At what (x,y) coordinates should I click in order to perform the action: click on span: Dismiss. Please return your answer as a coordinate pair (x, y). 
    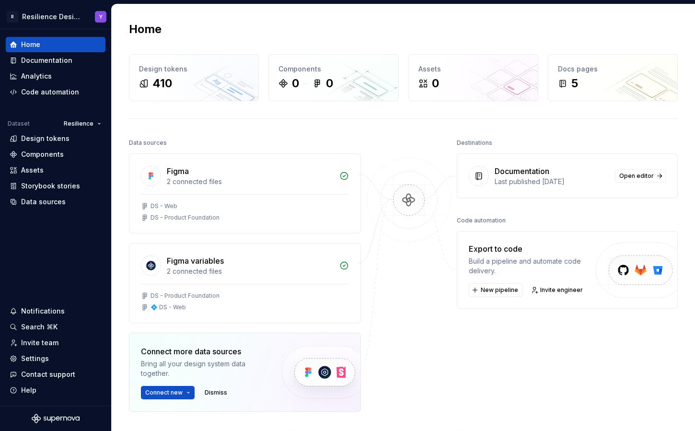
    Looking at the image, I should click on (216, 392).